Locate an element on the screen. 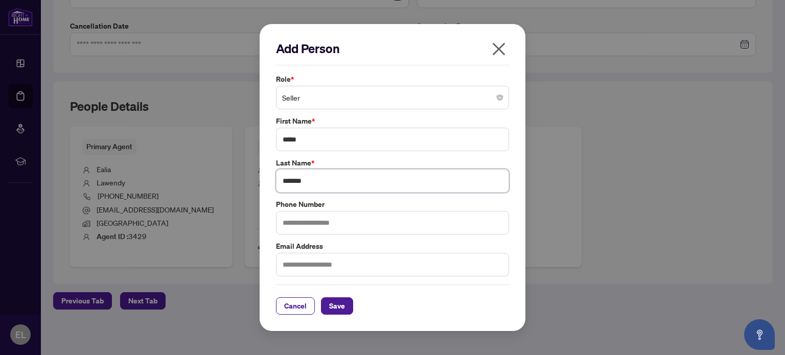  label: Last Name is located at coordinates (392, 163).